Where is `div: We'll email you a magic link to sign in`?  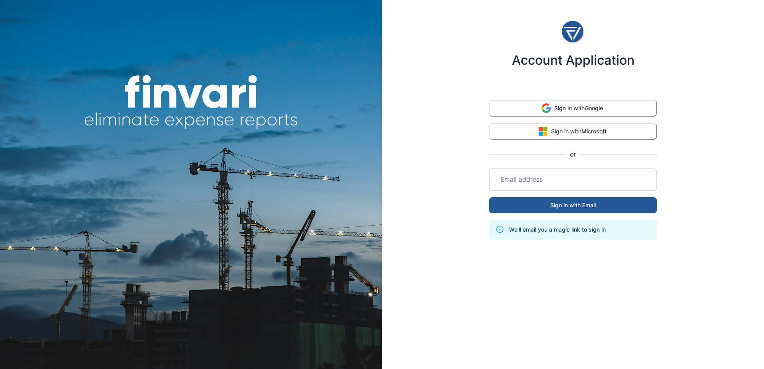 div: We'll email you a magic link to sign in is located at coordinates (557, 230).